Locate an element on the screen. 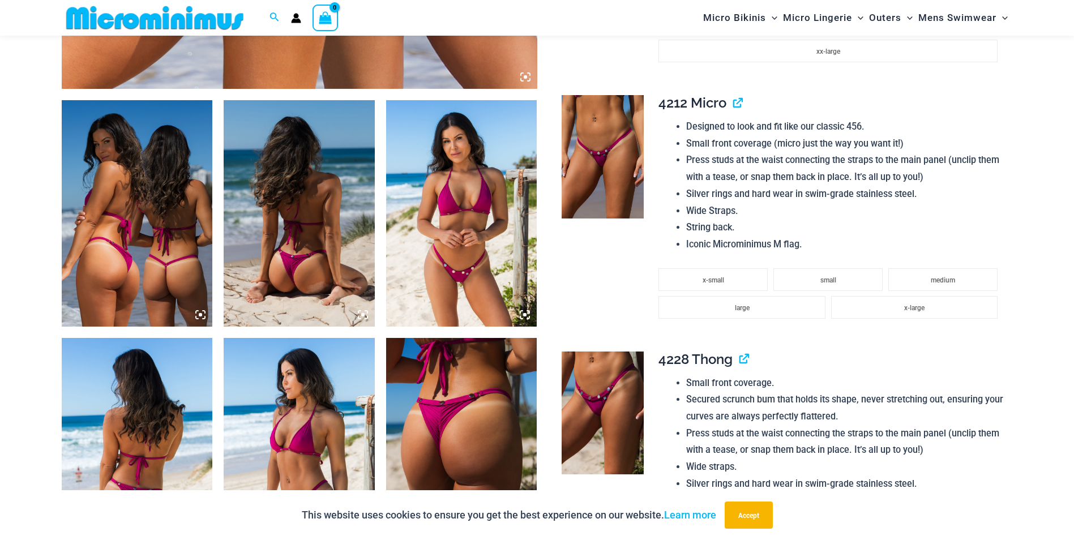 The image size is (1074, 540). span: Outers is located at coordinates (885, 18).